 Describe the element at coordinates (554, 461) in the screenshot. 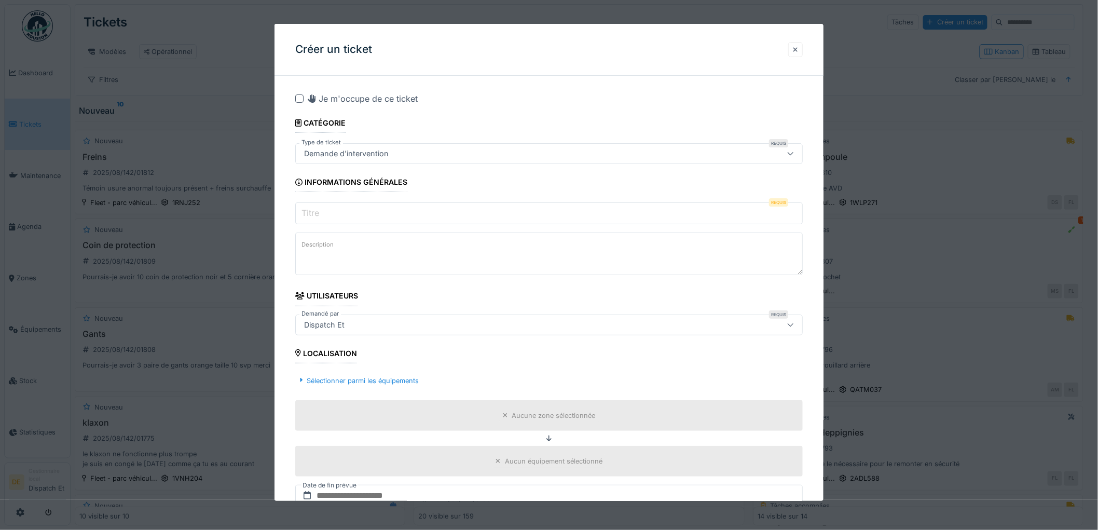

I see `div: Aucun équipement sélectionné` at that location.